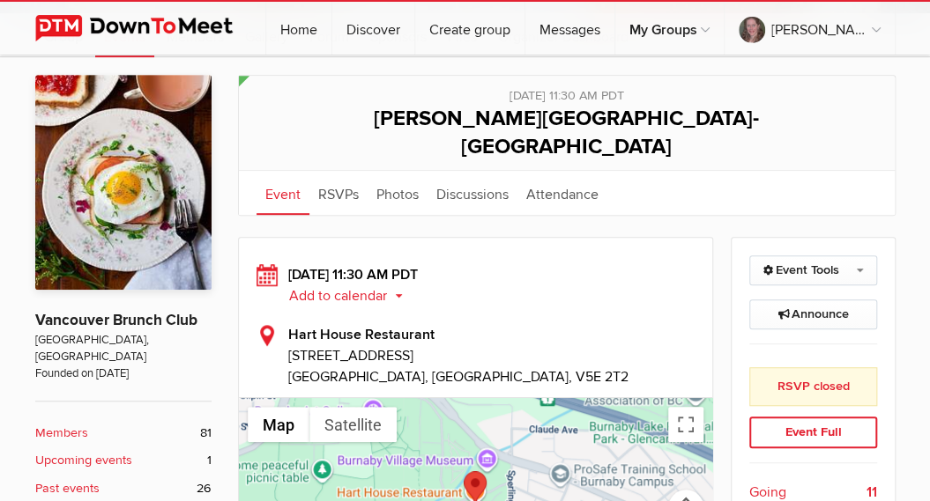 The width and height of the screenshot is (930, 501). I want to click on a: Past events 26, so click(123, 489).